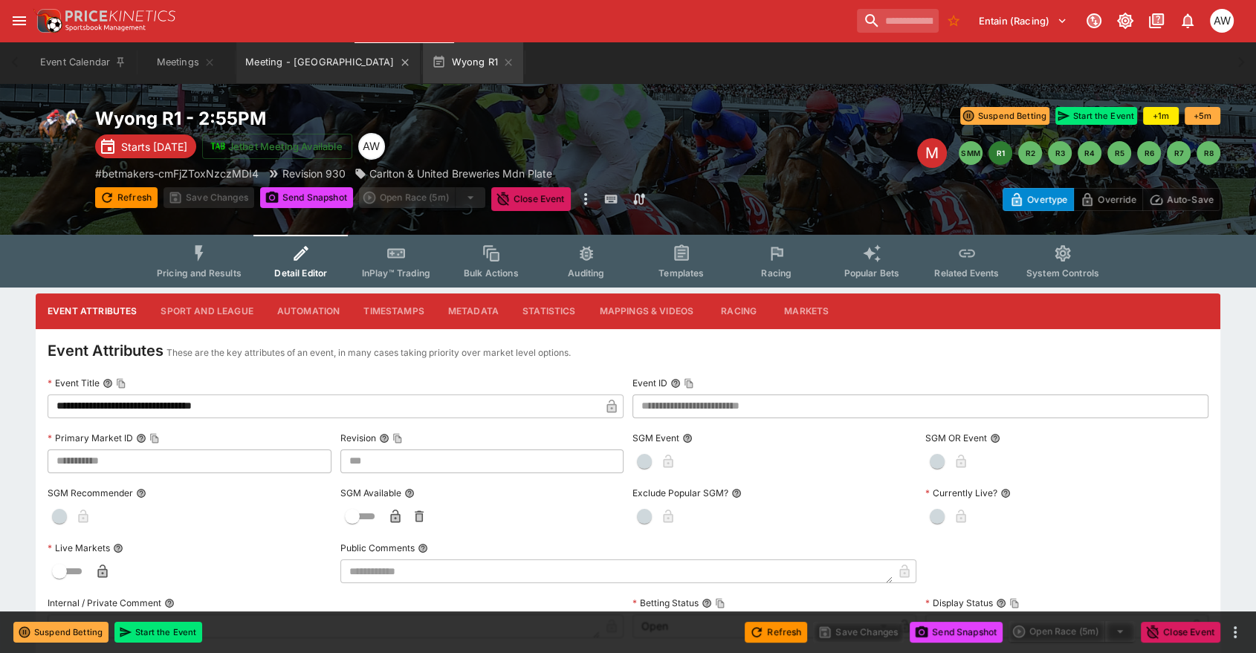 Image resolution: width=1256 pixels, height=653 pixels. Describe the element at coordinates (328, 62) in the screenshot. I see `button: Meeting - Wyong` at that location.